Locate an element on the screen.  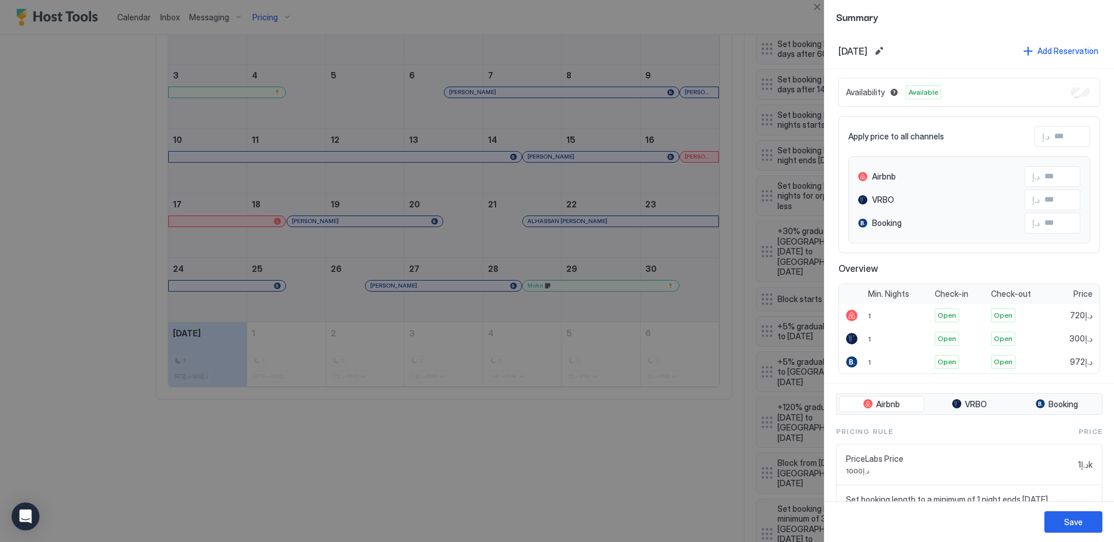
span: د.إ972 is located at coordinates (1081, 362).